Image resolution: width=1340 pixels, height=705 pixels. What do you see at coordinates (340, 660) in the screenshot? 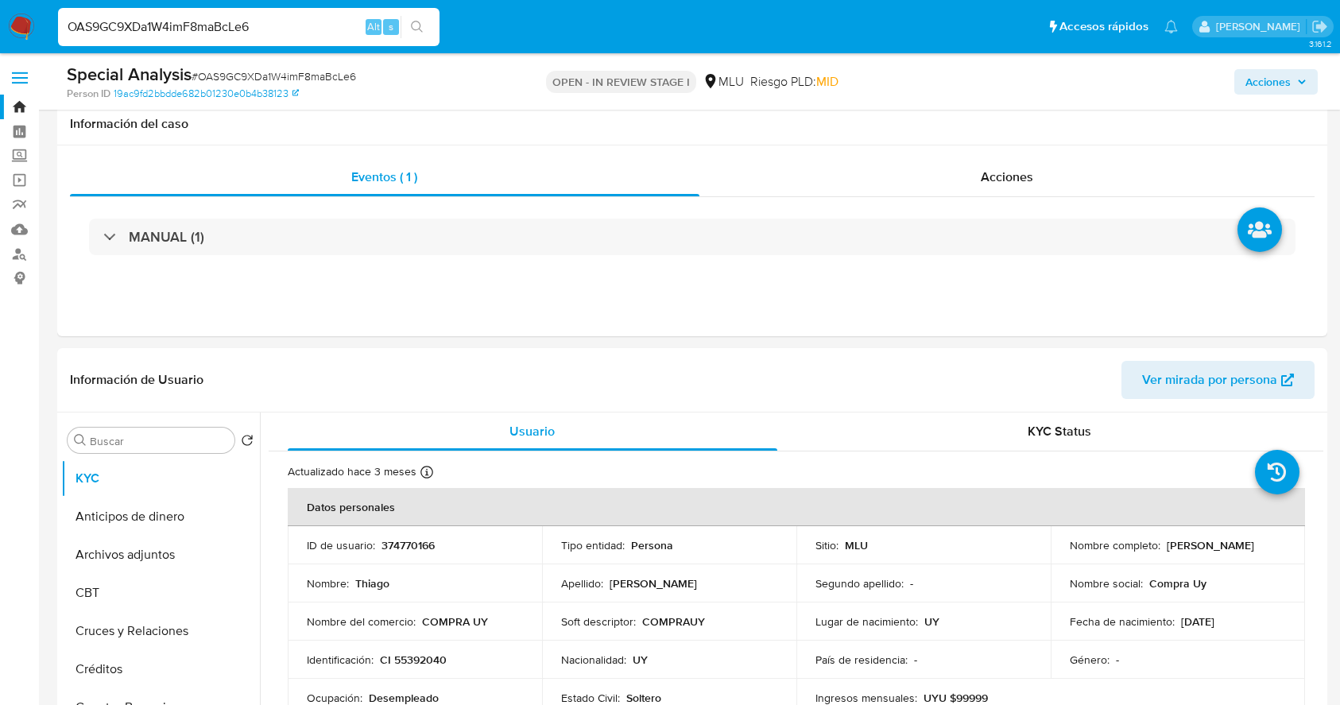
I see `p: Identificación :` at bounding box center [340, 660].